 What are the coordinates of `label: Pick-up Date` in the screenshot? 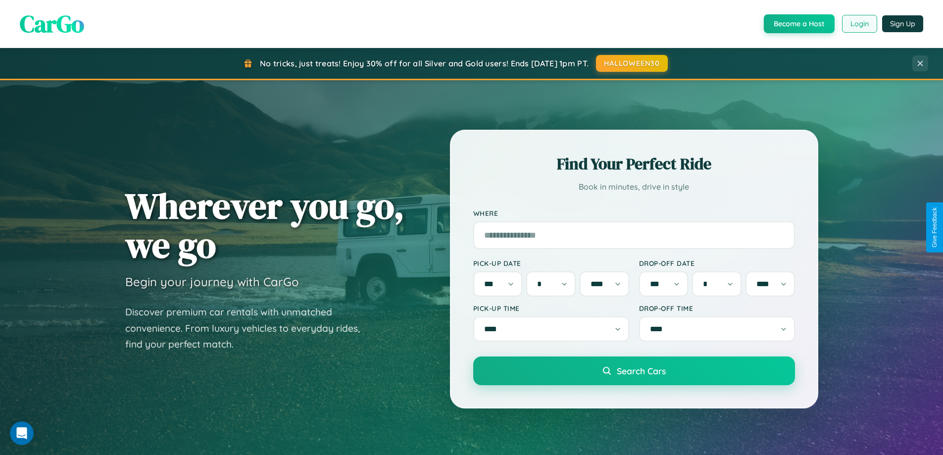 It's located at (551, 263).